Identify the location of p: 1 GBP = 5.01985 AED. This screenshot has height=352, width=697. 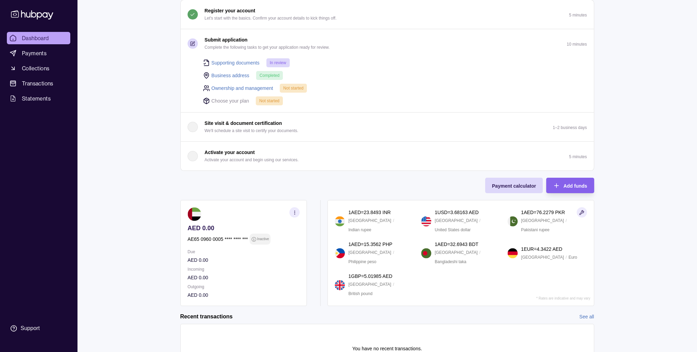
(370, 276).